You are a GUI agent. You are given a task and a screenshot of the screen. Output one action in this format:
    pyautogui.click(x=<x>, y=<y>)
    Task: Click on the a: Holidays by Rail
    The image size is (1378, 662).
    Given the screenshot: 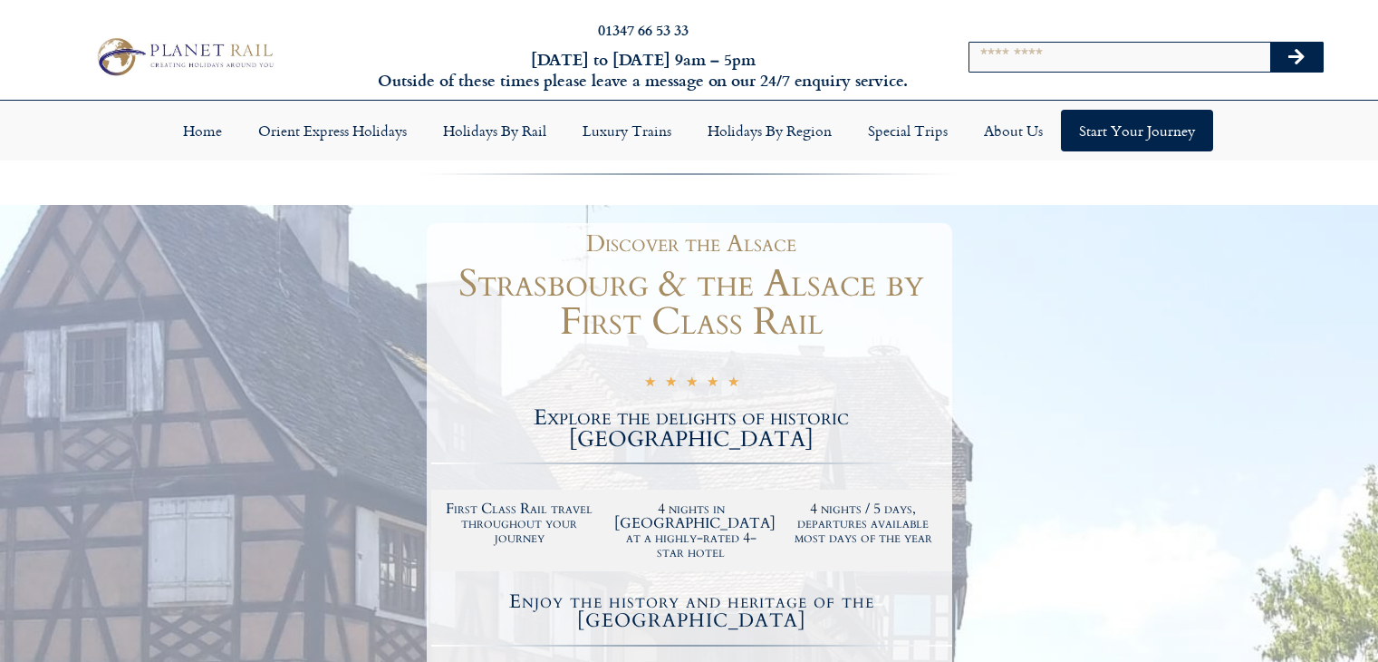 What is the action you would take?
    pyautogui.click(x=495, y=130)
    